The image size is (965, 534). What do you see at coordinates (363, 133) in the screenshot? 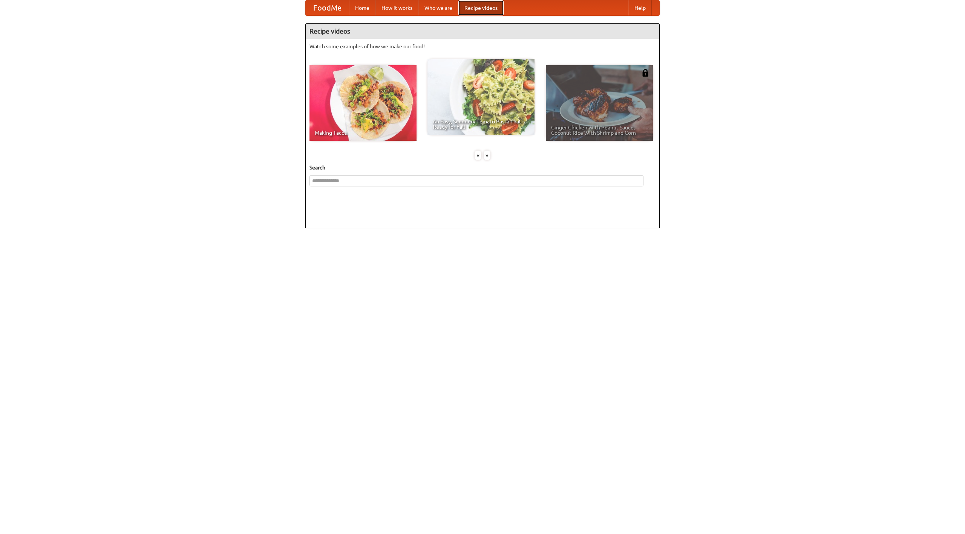
I see `span: Making Tacos` at bounding box center [363, 133].